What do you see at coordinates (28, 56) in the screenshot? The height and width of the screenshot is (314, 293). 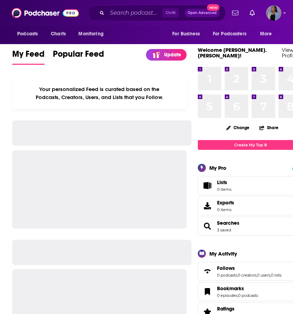 I see `span: My Feed` at bounding box center [28, 56].